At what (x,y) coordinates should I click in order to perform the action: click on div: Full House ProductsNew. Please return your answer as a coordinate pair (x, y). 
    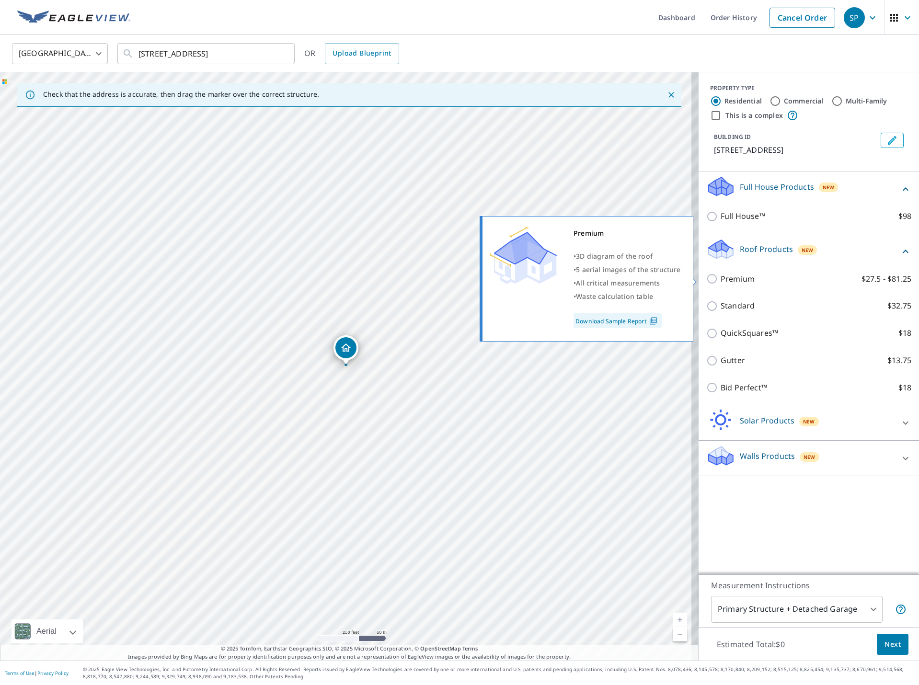
    Looking at the image, I should click on (809, 189).